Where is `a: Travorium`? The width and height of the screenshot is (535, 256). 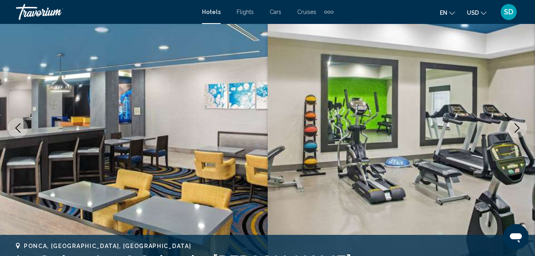 a: Travorium is located at coordinates (105, 12).